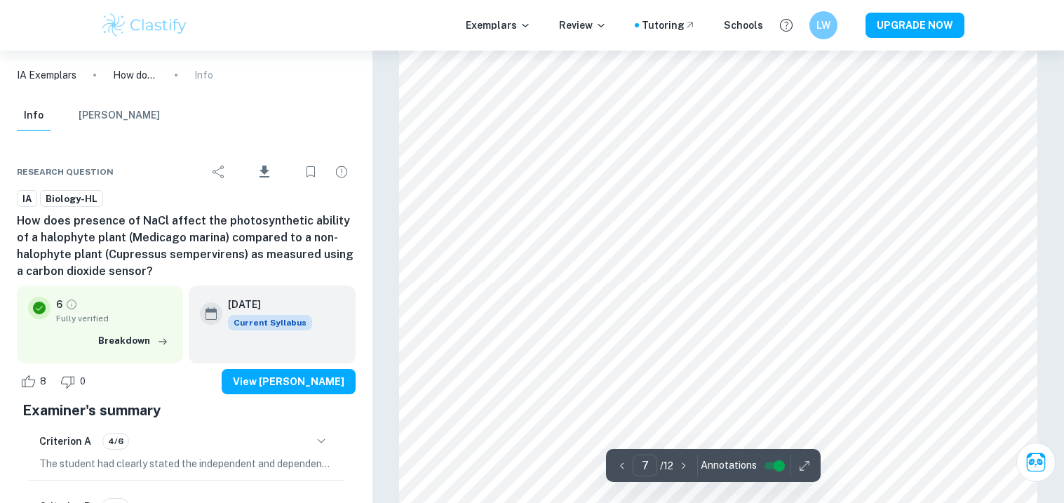 This screenshot has width=1064, height=503. I want to click on span: Current Syllabus, so click(270, 323).